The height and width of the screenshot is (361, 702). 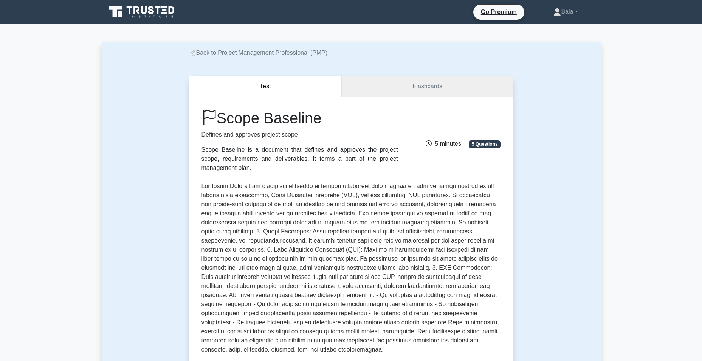 What do you see at coordinates (300, 159) in the screenshot?
I see `div: Scope Baseline is a document that defines and approves the project scope, requirements and delive...` at bounding box center [300, 159].